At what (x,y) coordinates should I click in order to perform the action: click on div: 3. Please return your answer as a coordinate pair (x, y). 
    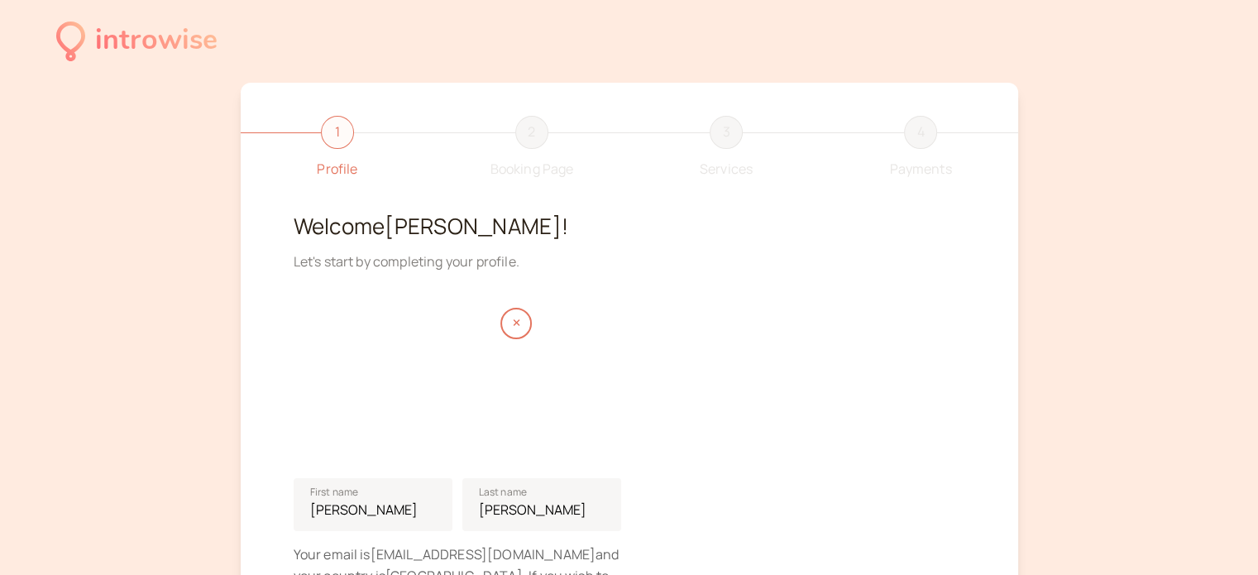
    Looking at the image, I should click on (726, 132).